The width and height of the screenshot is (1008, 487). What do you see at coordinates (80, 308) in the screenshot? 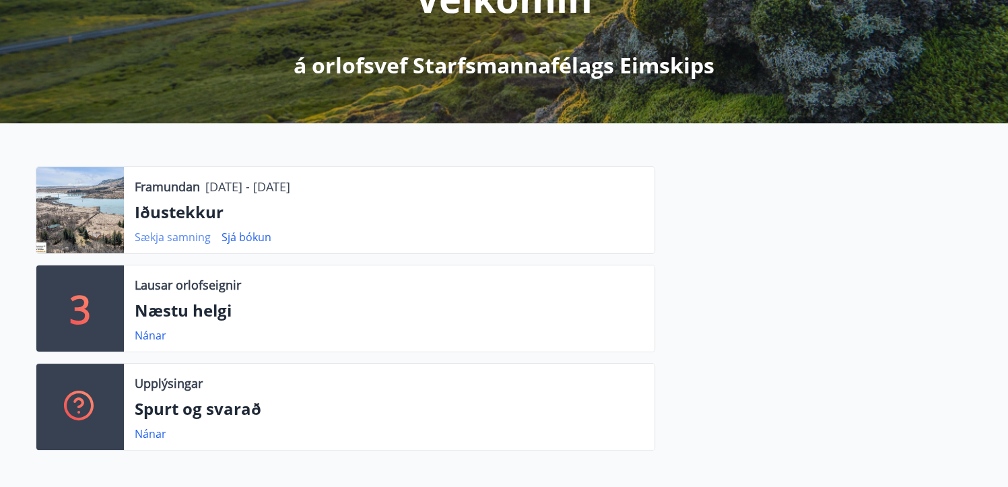
I see `p: 3` at bounding box center [80, 308].